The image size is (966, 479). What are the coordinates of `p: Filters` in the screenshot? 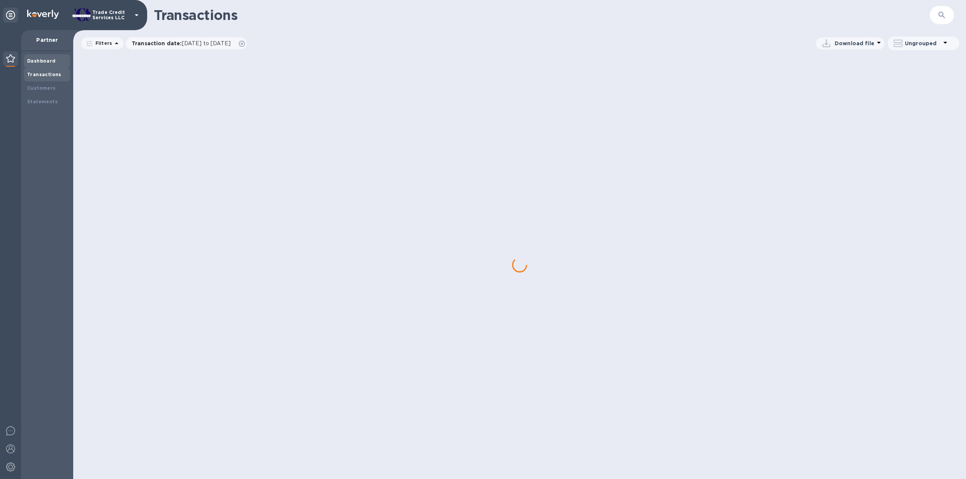 It's located at (102, 43).